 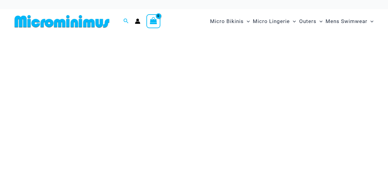 What do you see at coordinates (126, 21) in the screenshot?
I see `a: Search icon link` at bounding box center [126, 21].